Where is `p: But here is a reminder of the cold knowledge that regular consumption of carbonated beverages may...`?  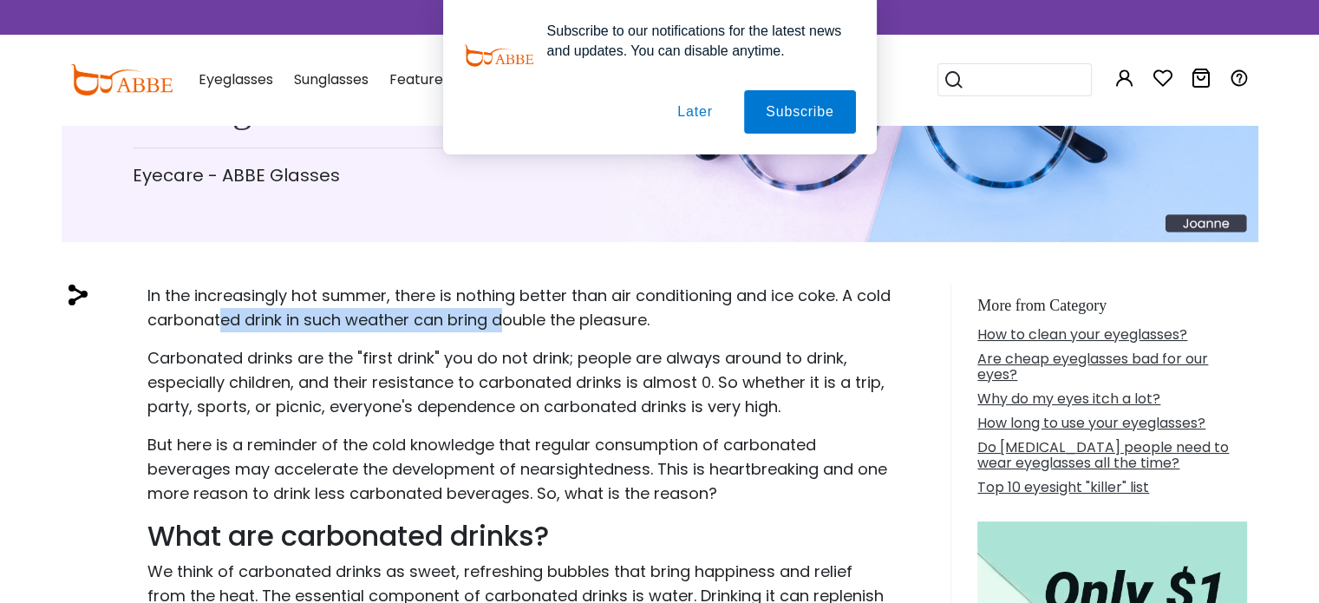
p: But here is a reminder of the cold knowledge that regular consumption of carbonated beverages may... is located at coordinates (519, 469).